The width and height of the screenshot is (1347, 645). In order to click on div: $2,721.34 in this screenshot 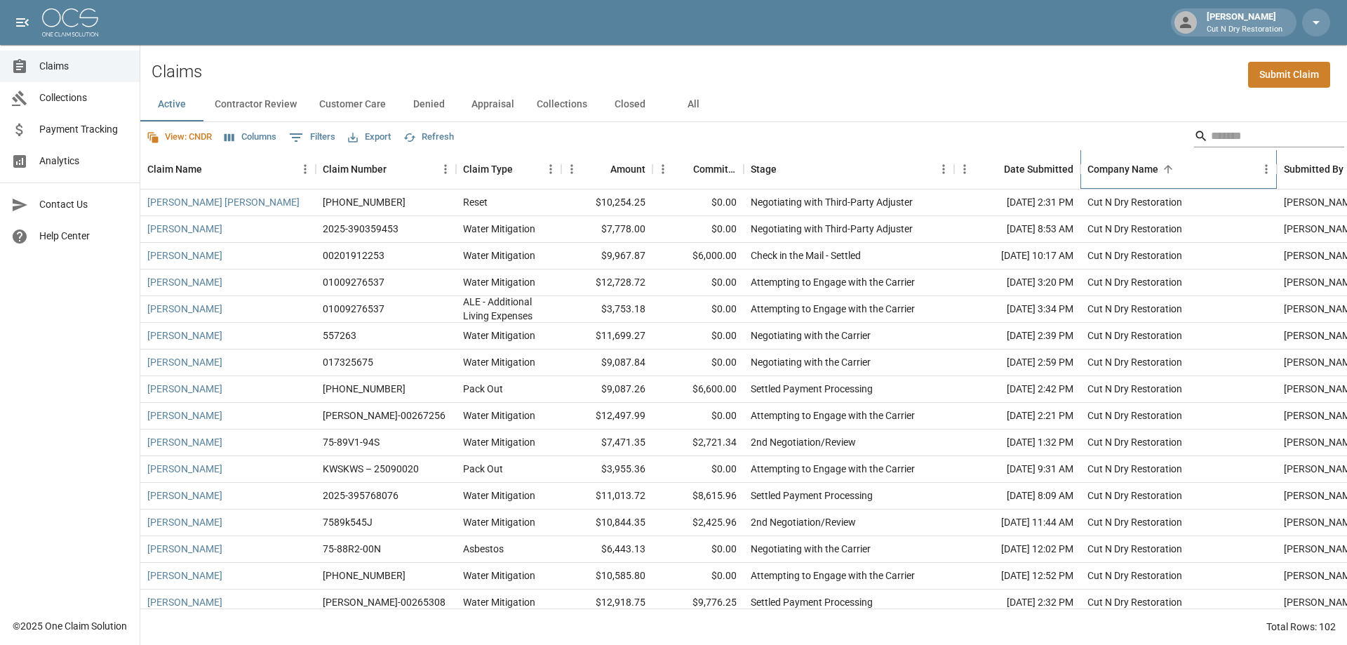, I will do `click(698, 443)`.